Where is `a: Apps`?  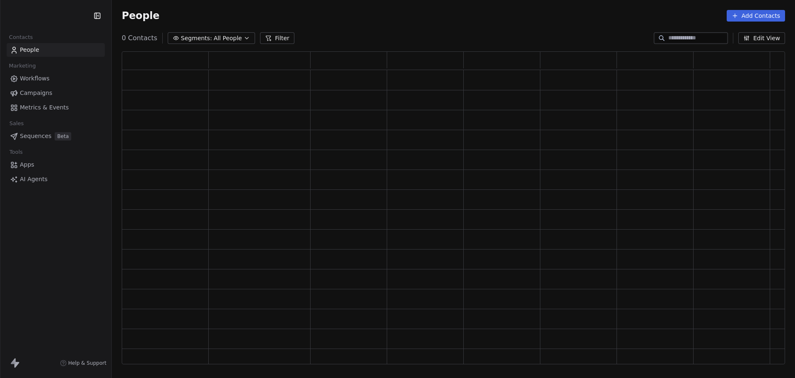 a: Apps is located at coordinates (56, 164).